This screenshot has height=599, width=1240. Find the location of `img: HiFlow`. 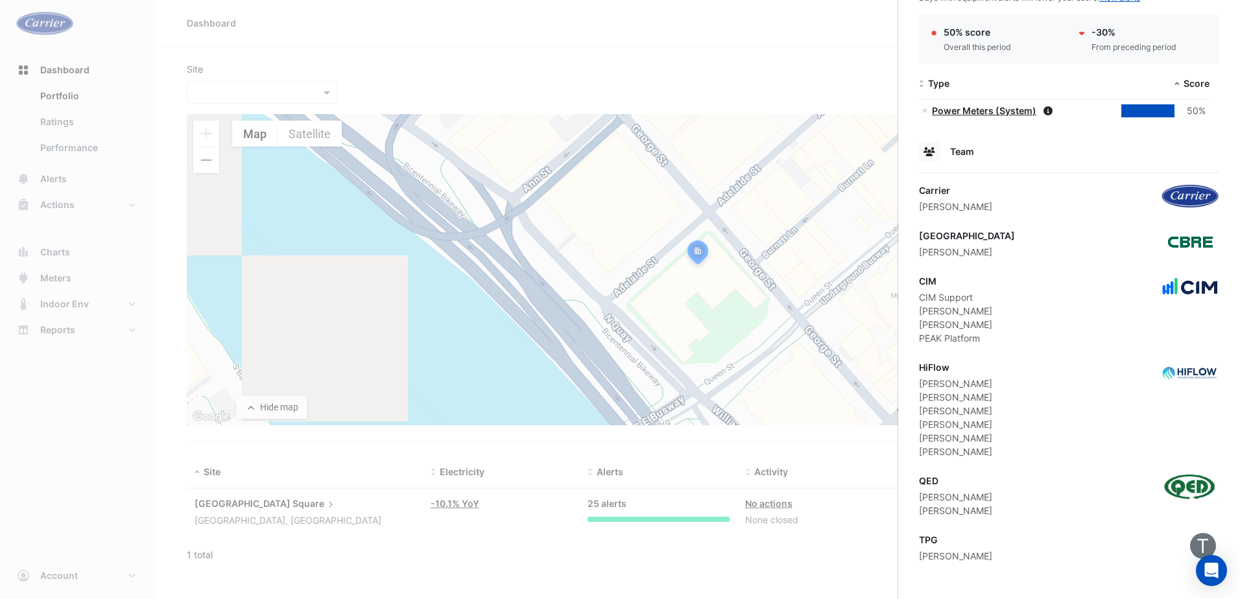

img: HiFlow is located at coordinates (1190, 374).